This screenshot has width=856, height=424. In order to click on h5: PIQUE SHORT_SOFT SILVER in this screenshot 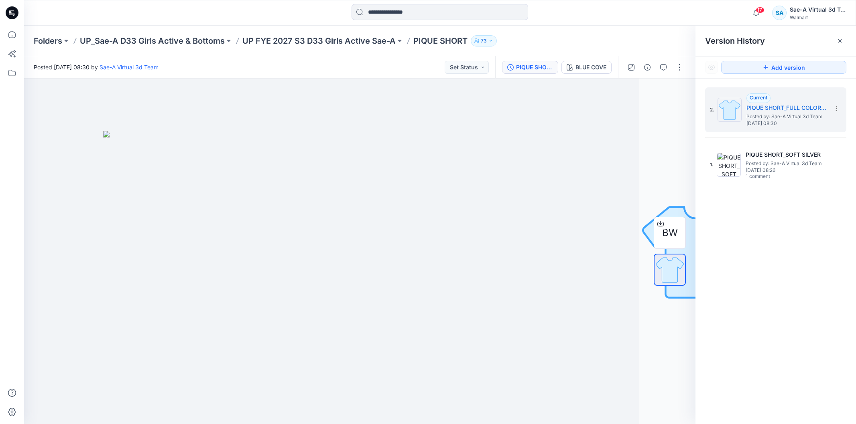, I will do `click(785, 155)`.